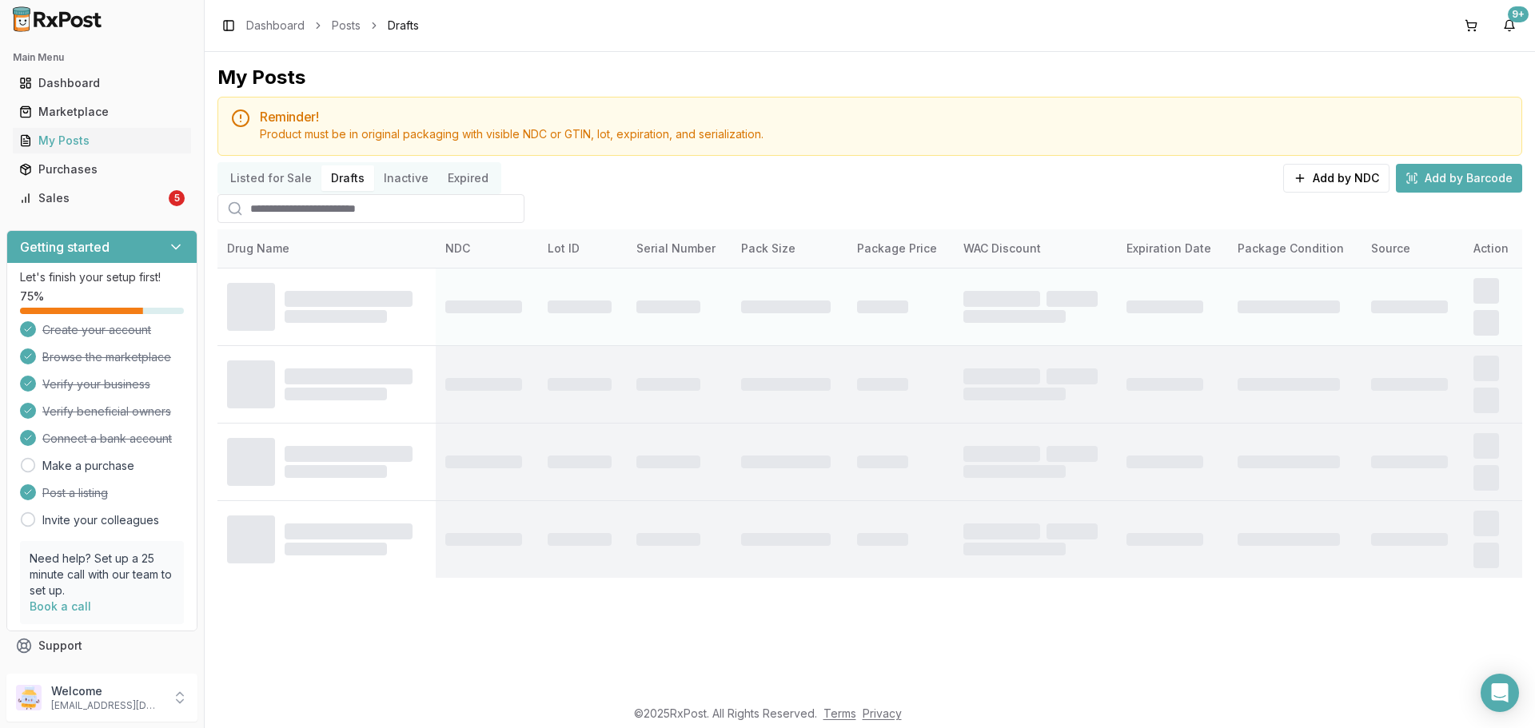  Describe the element at coordinates (403, 26) in the screenshot. I see `span: Drafts` at that location.